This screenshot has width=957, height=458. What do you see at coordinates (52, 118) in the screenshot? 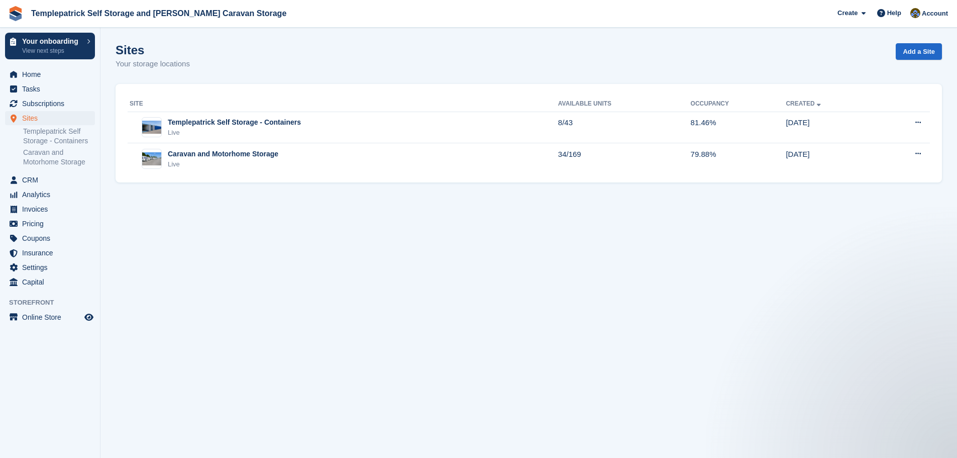
I see `span: Sites` at bounding box center [52, 118].